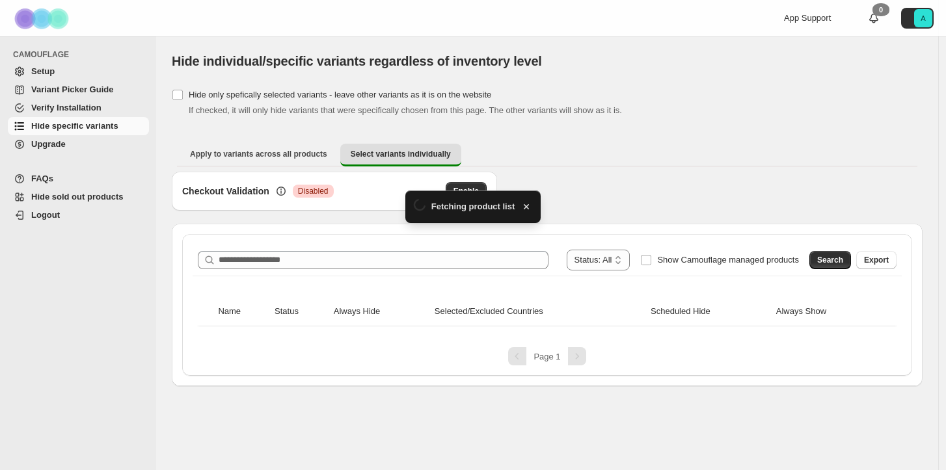 Image resolution: width=946 pixels, height=470 pixels. What do you see at coordinates (81, 55) in the screenshot?
I see `span: CAMOUFLAGE` at bounding box center [81, 55].